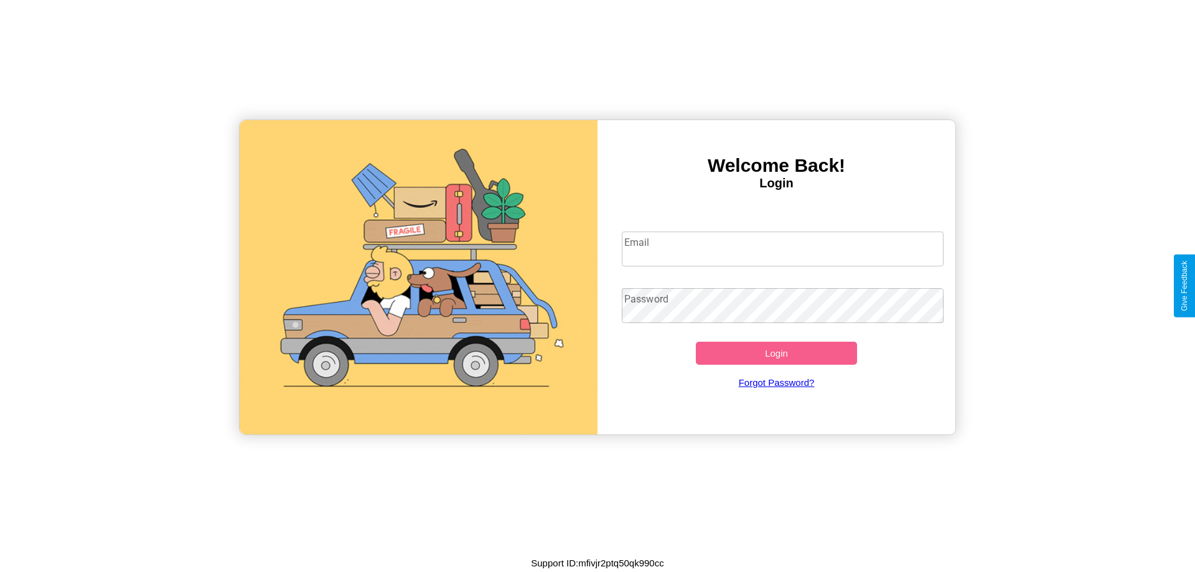 The width and height of the screenshot is (1195, 572). I want to click on a: Forgot Password?, so click(777, 382).